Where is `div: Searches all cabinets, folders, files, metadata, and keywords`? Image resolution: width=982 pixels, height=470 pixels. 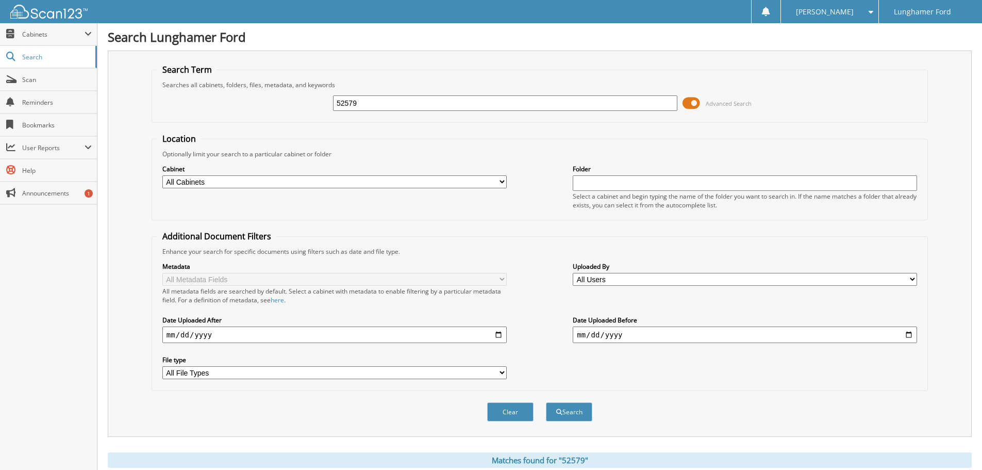 div: Searches all cabinets, folders, files, metadata, and keywords is located at coordinates (540, 85).